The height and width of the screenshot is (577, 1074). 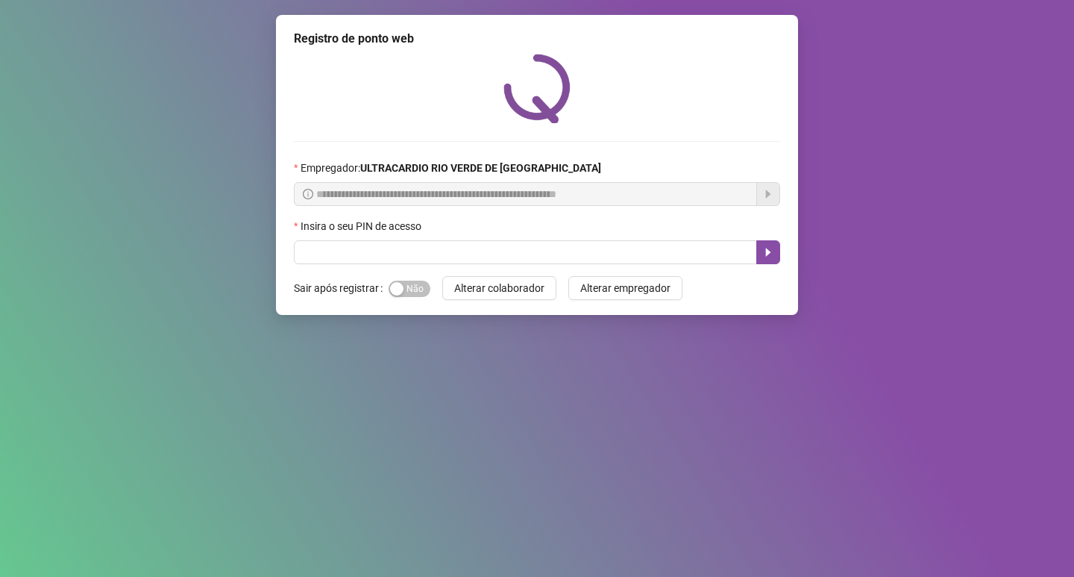 I want to click on span: Empregador :, so click(x=451, y=168).